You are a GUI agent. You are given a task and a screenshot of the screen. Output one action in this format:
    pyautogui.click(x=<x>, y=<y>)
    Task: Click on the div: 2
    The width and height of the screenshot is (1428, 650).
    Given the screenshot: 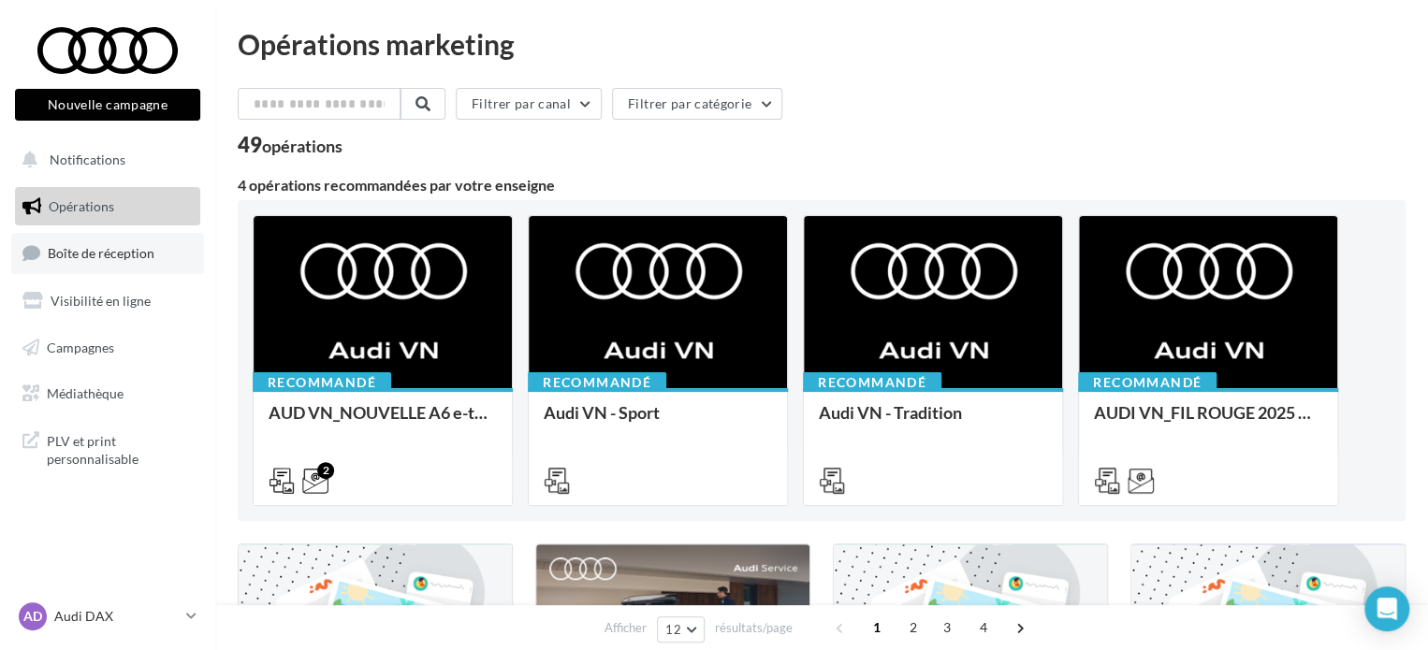 What is the action you would take?
    pyautogui.click(x=326, y=471)
    